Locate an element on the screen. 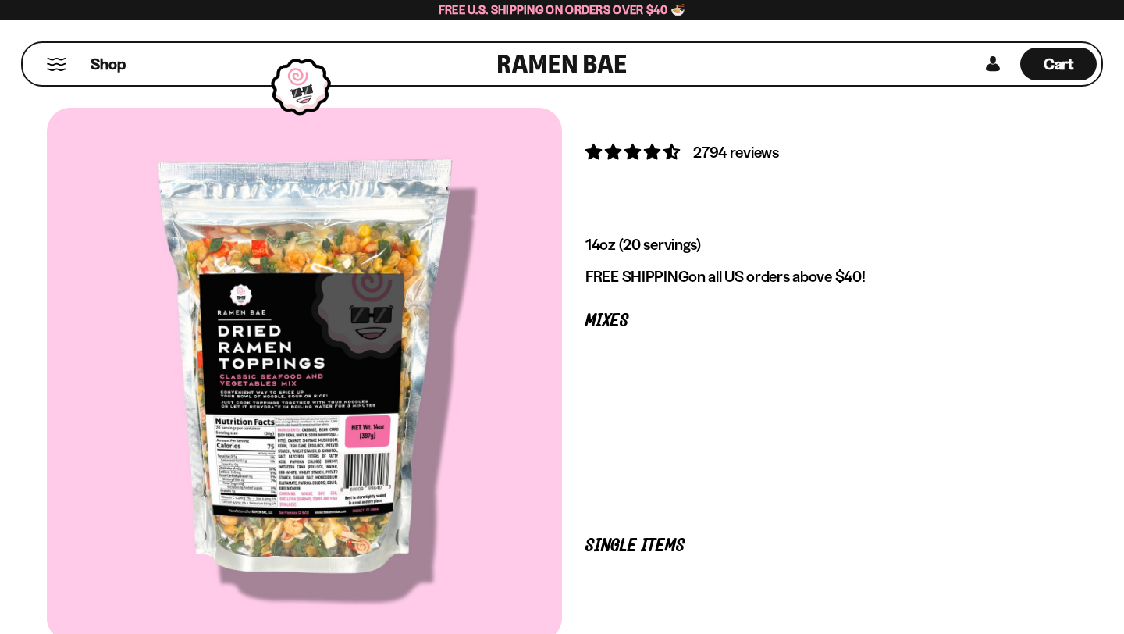  span: 4.68 stars is located at coordinates (634, 151).